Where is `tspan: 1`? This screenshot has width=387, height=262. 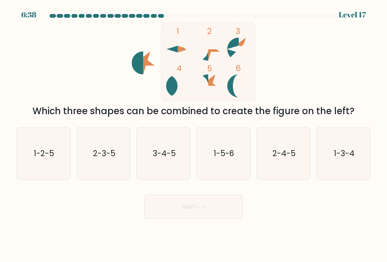
tspan: 1 is located at coordinates (178, 31).